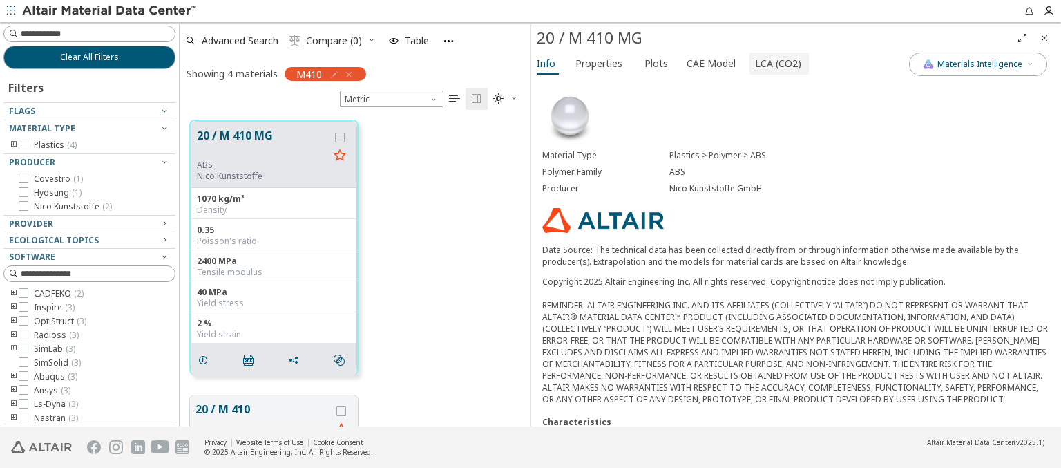  Describe the element at coordinates (656, 64) in the screenshot. I see `span: Plots` at that location.